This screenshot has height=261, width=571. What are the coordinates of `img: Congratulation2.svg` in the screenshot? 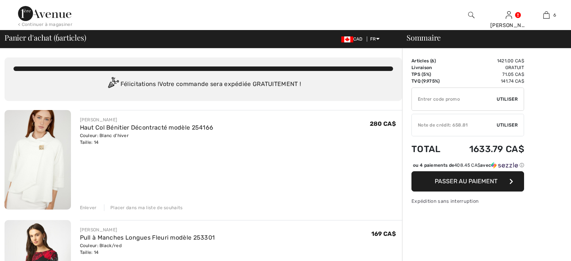 It's located at (113, 84).